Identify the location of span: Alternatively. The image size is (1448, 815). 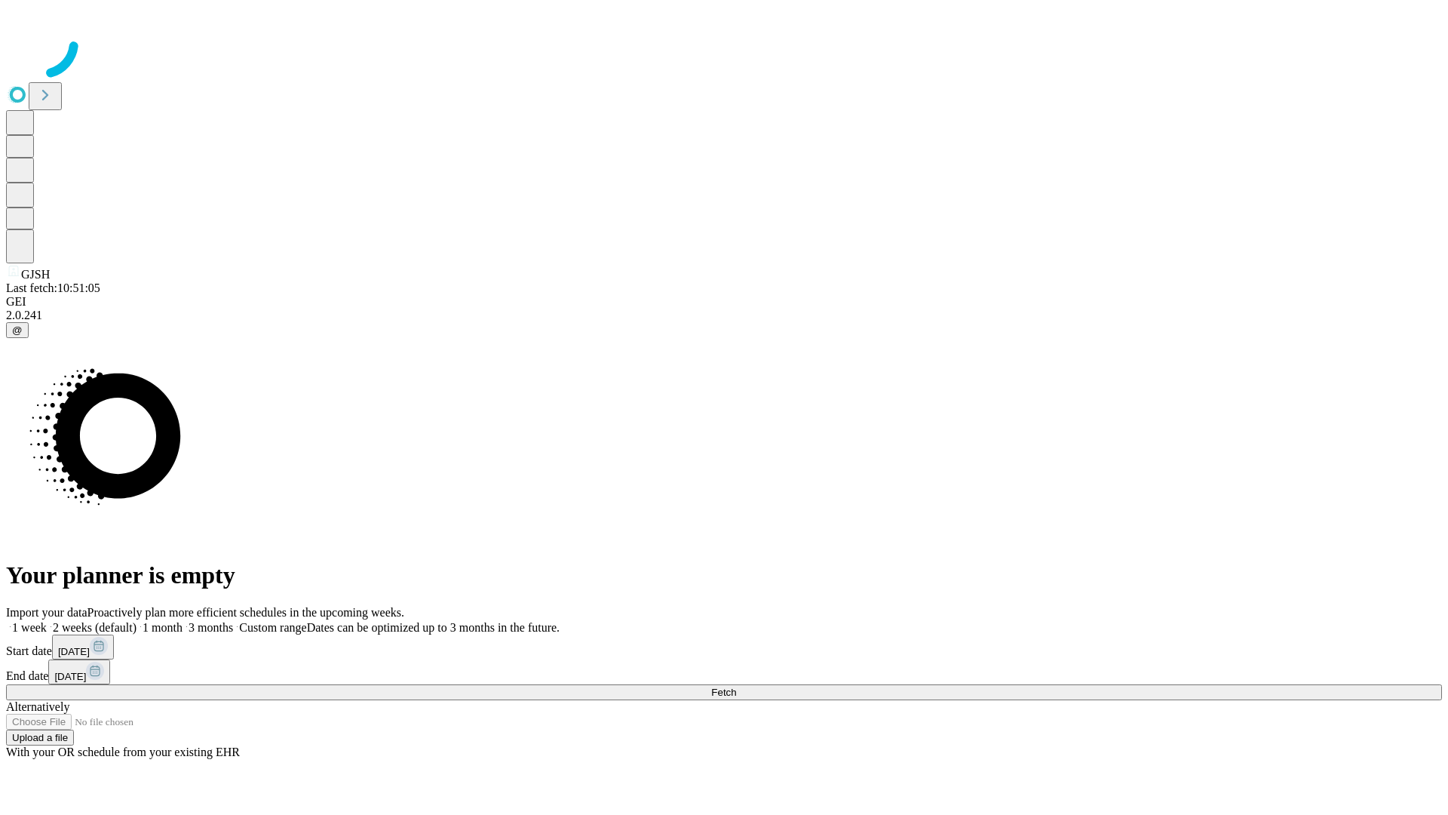
(38, 706).